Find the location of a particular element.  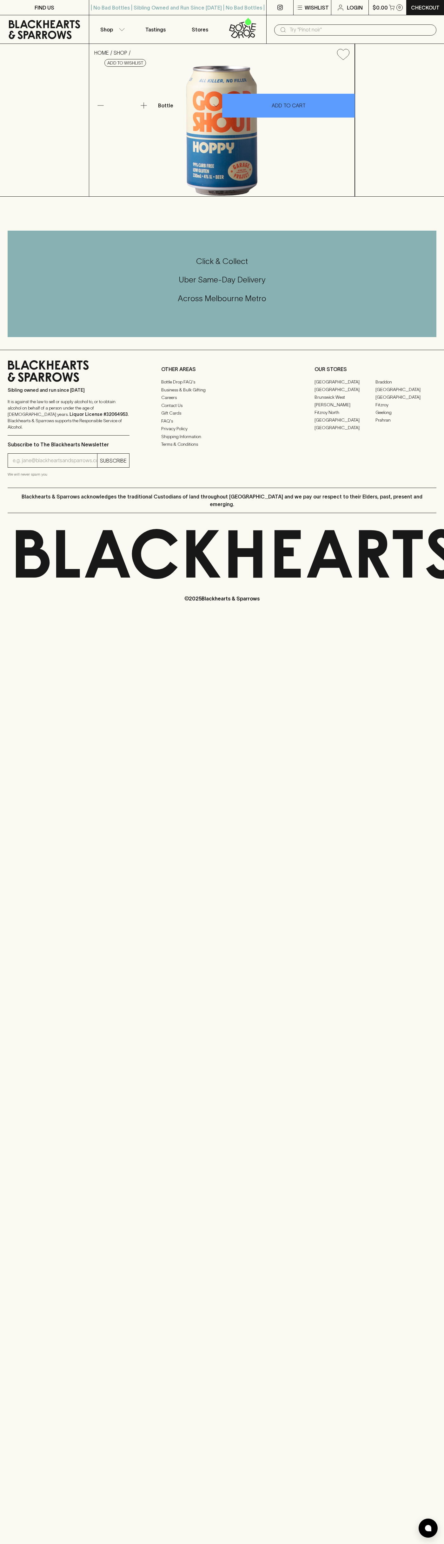

img: 33594.png is located at coordinates (222, 131).